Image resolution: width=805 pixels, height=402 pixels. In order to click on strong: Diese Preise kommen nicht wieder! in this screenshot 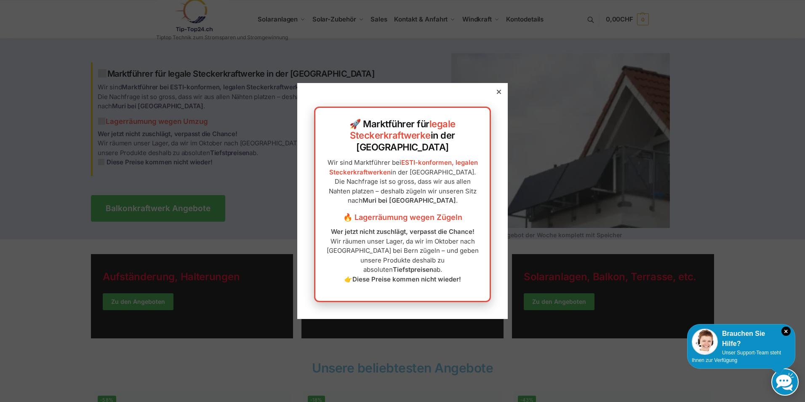, I will do `click(407, 279)`.